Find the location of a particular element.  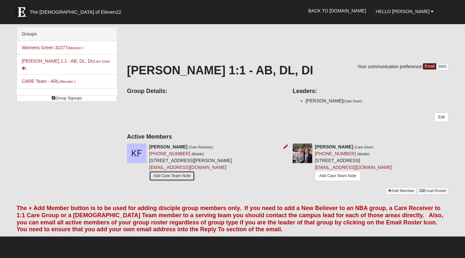

a: Edit is located at coordinates (441, 117).